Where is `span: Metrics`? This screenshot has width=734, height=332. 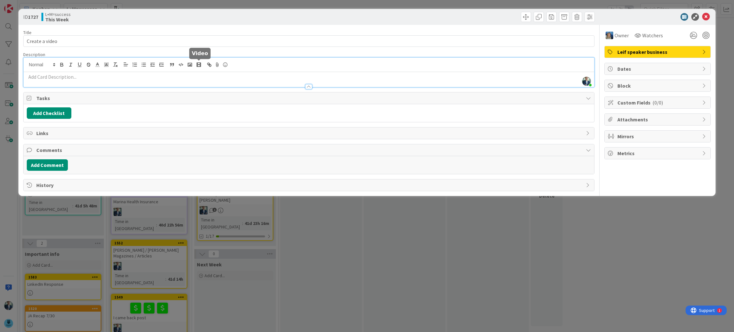
span: Metrics is located at coordinates (658, 153).